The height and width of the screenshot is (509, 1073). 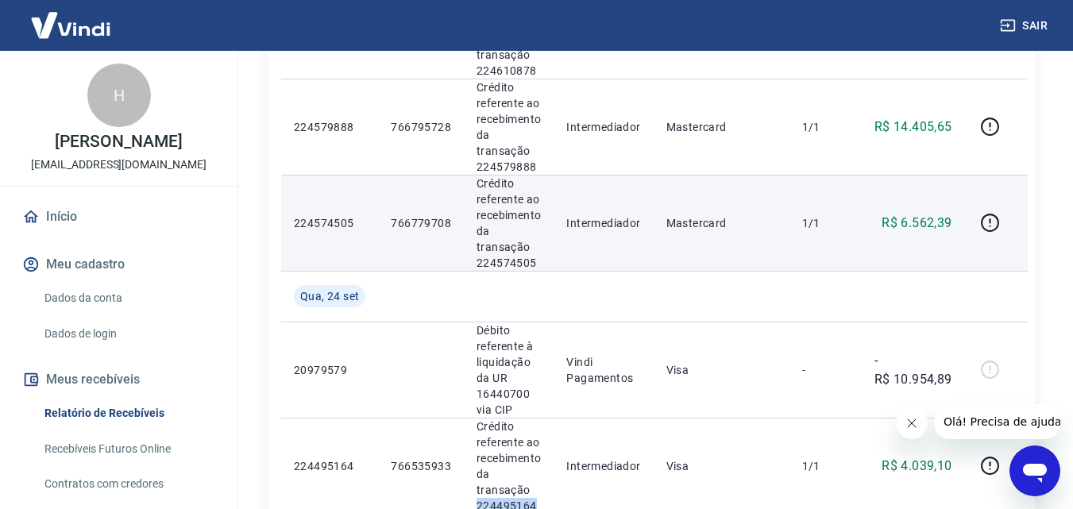 I want to click on p: R$ 6.562,39, so click(x=917, y=223).